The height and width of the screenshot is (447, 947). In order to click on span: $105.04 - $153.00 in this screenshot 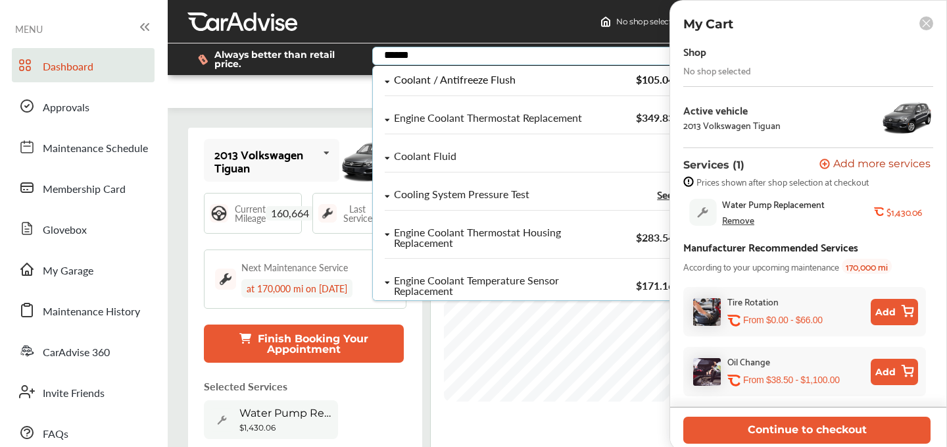, I will do `click(676, 79)`.